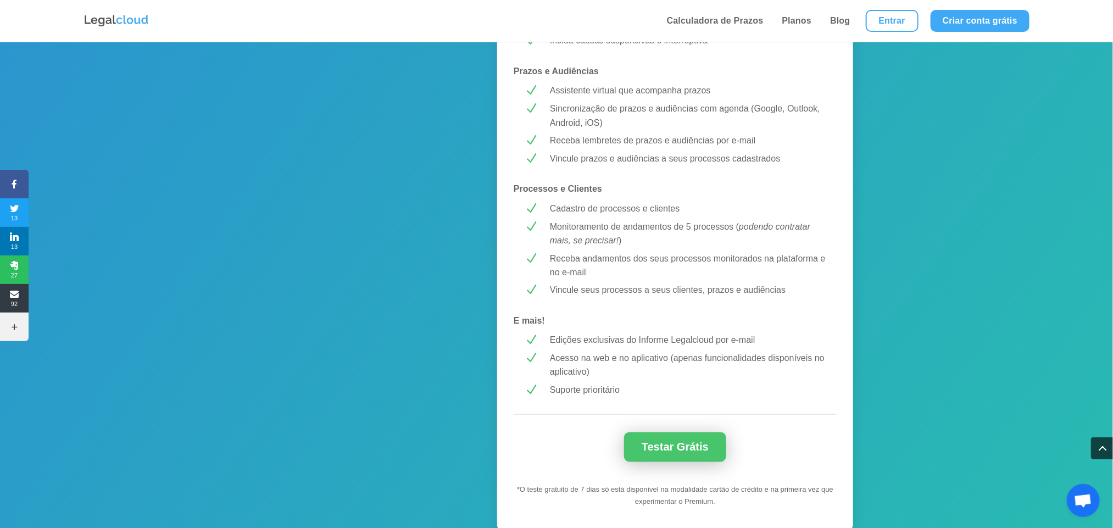 The image size is (1113, 528). Describe the element at coordinates (116, 21) in the screenshot. I see `img: Logo da Legalcloud` at that location.